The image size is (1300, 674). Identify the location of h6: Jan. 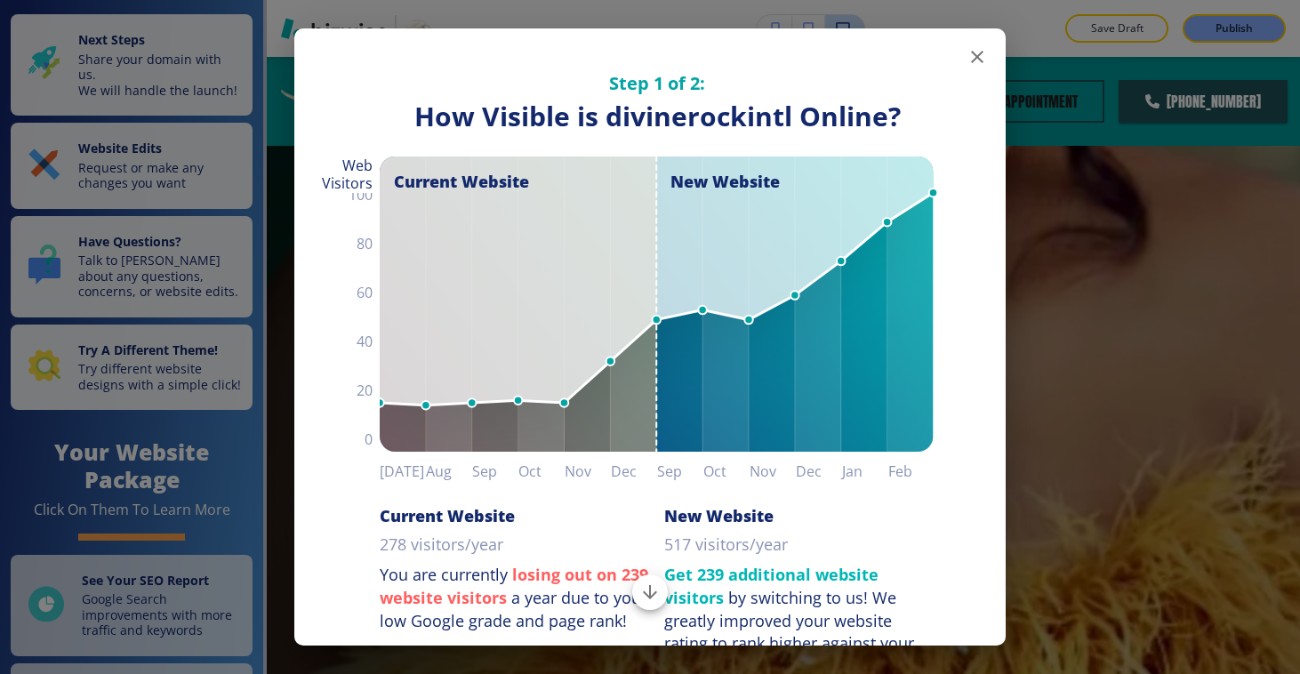
(865, 471).